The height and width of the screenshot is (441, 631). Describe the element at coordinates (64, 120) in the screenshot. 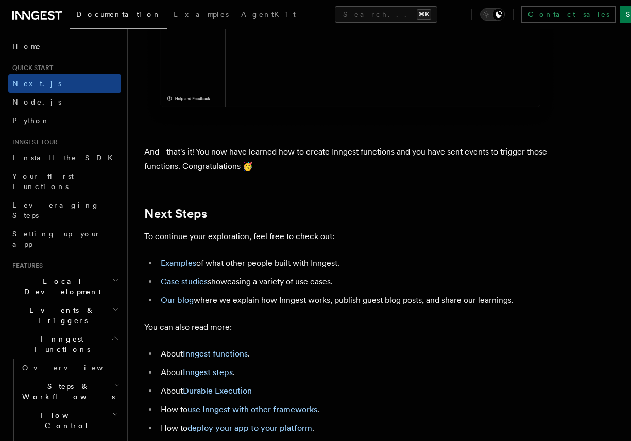

I see `a: Python` at that location.